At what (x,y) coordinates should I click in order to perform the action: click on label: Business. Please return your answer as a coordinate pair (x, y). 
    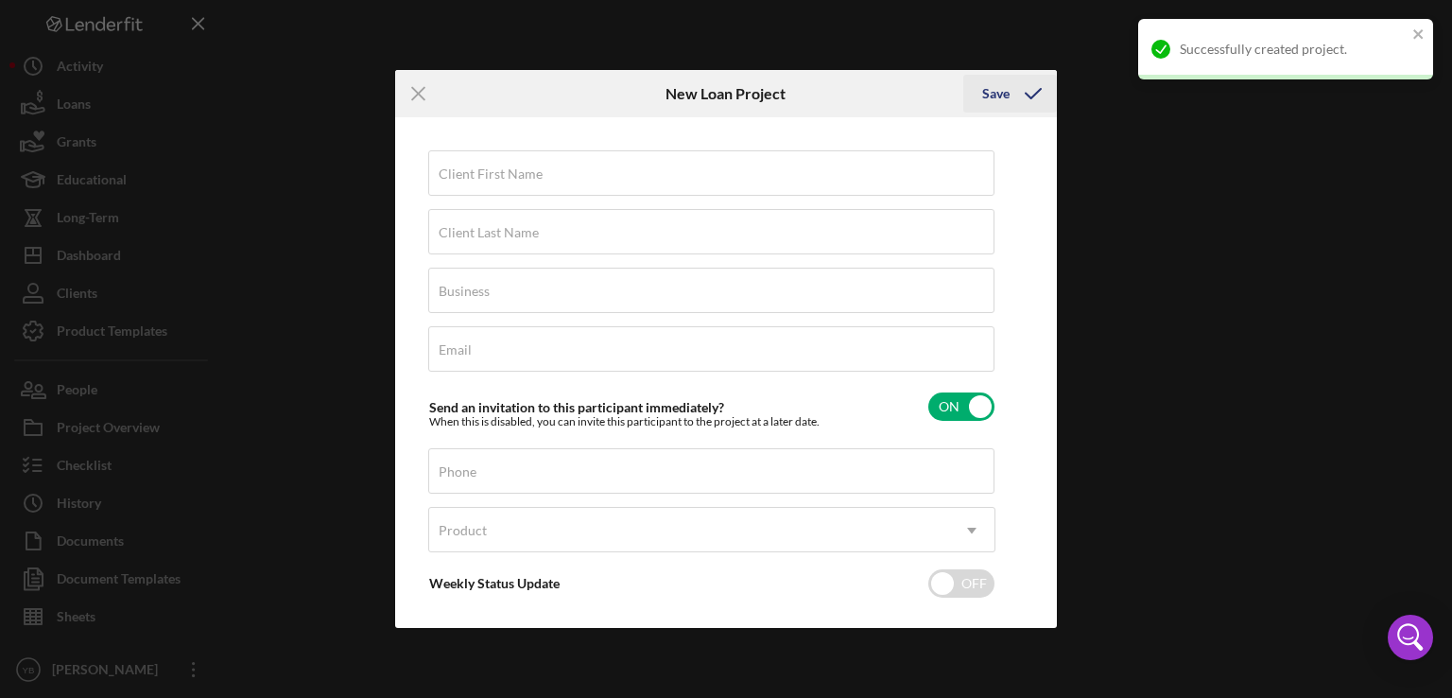
    Looking at the image, I should click on (464, 291).